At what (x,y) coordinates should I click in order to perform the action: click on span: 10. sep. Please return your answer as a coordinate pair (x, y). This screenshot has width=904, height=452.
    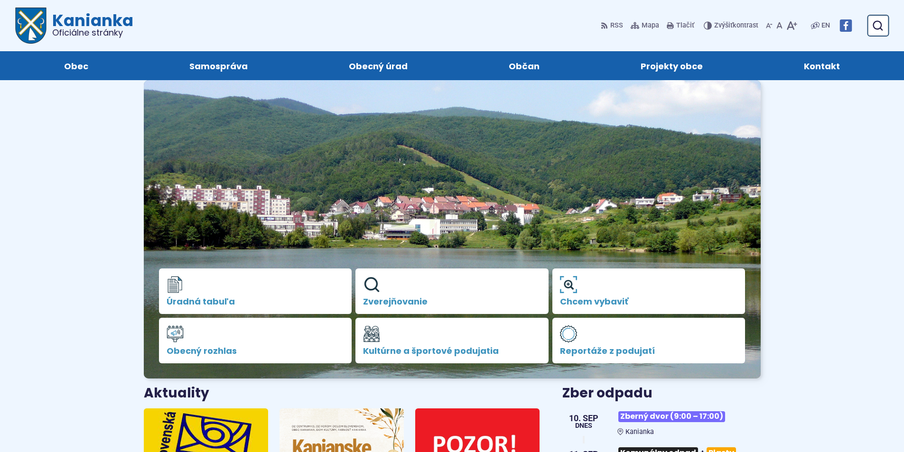
    Looking at the image, I should click on (584, 419).